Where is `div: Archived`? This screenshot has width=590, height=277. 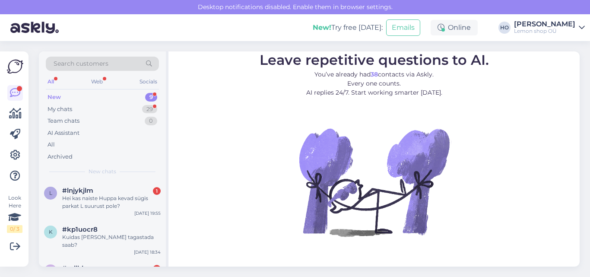
div: Archived is located at coordinates (60, 157).